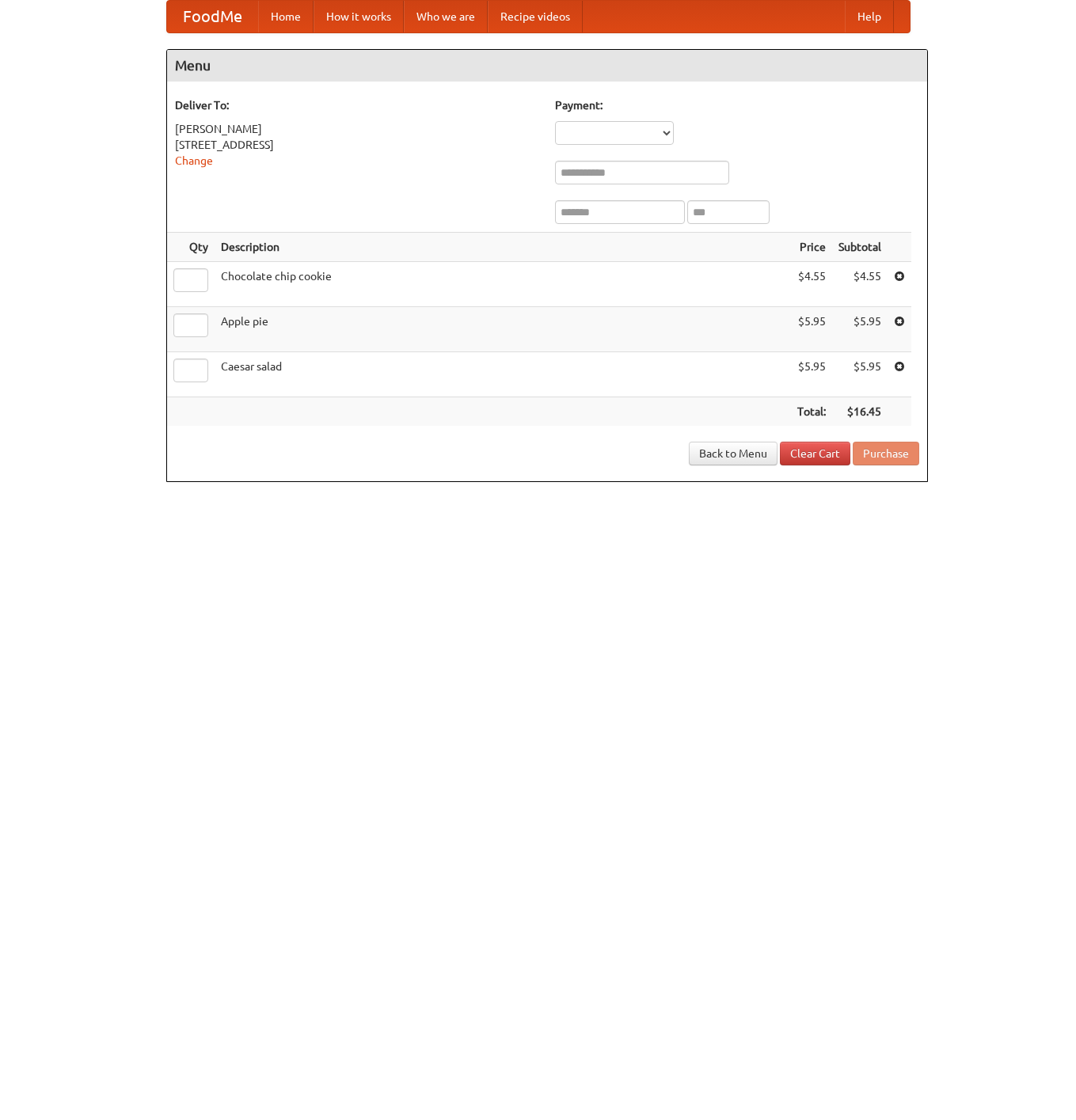 The width and height of the screenshot is (1076, 1120). Describe the element at coordinates (286, 16) in the screenshot. I see `a: Home` at that location.